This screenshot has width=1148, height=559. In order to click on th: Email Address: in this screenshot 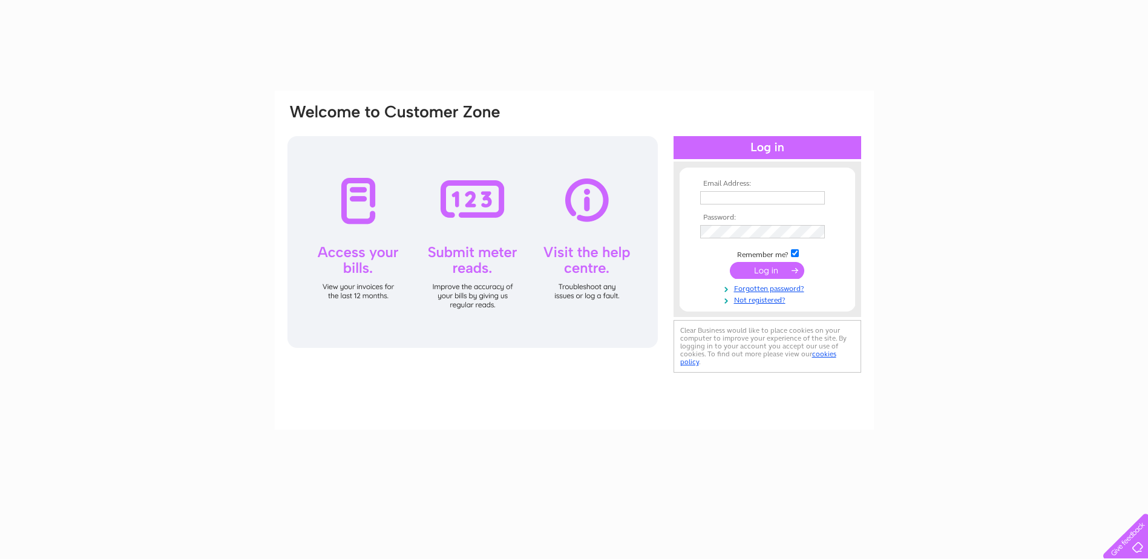, I will do `click(767, 184)`.